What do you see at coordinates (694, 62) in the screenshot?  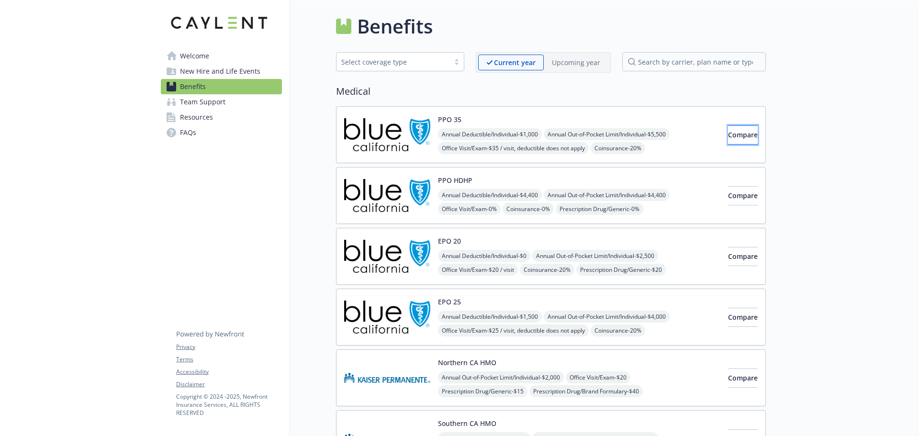 I see `input: search by carrier, plan name or type` at bounding box center [694, 62].